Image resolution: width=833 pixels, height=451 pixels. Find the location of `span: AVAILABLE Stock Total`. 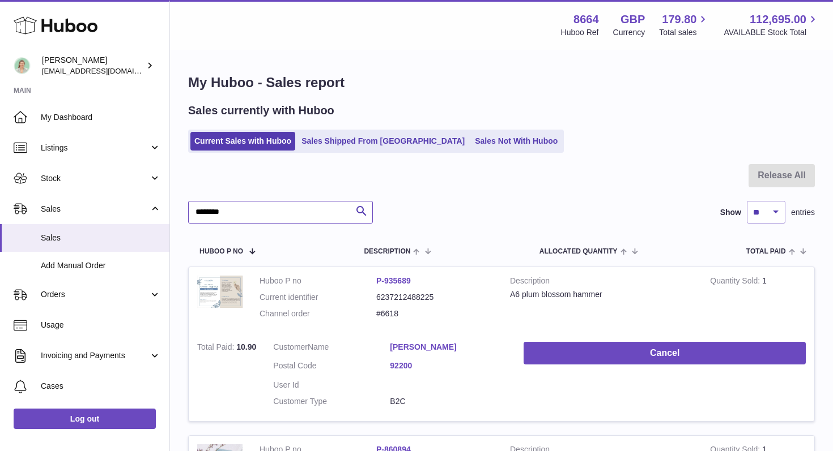

span: AVAILABLE Stock Total is located at coordinates (771, 32).